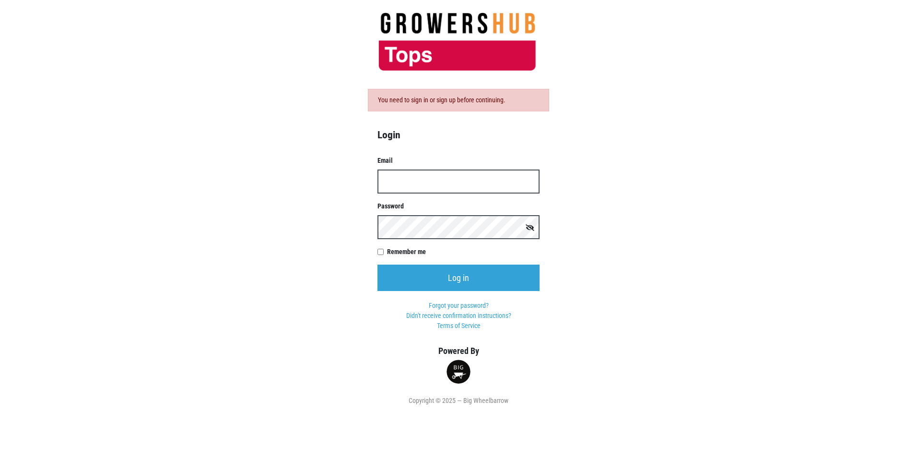 The width and height of the screenshot is (917, 462). I want to click on img: 279edf242af8f9d49a69d9d2afa010fb.png, so click(459, 42).